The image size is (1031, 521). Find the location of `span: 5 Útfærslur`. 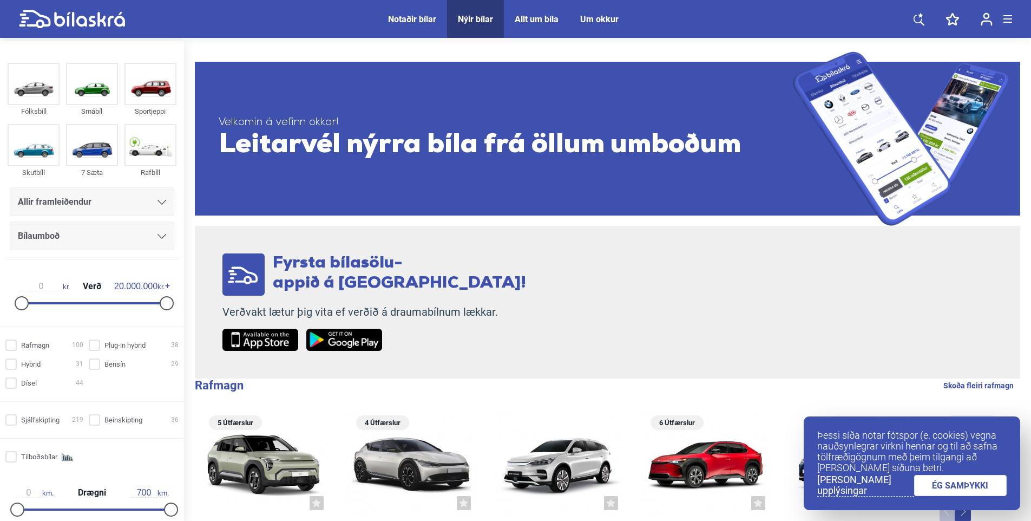

span: 5 Útfærslur is located at coordinates (236, 422).